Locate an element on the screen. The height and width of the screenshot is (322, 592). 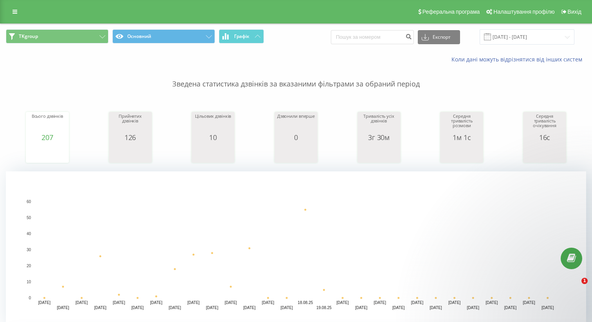
span: TKgroup is located at coordinates (28, 36).